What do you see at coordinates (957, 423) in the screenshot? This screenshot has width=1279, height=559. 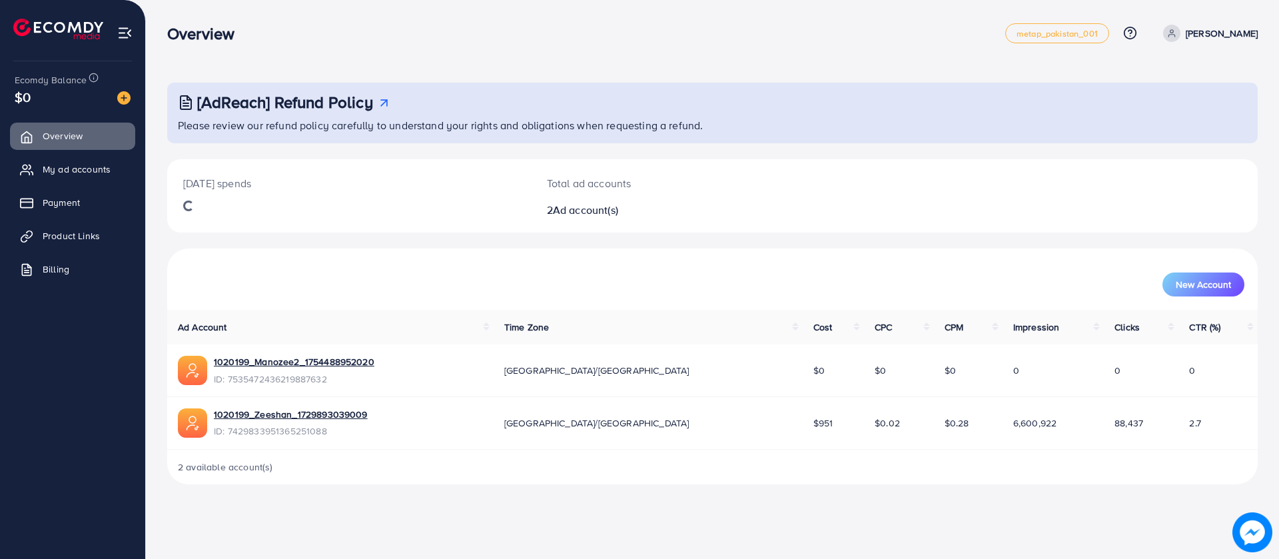 I see `span: $0.28` at bounding box center [957, 423].